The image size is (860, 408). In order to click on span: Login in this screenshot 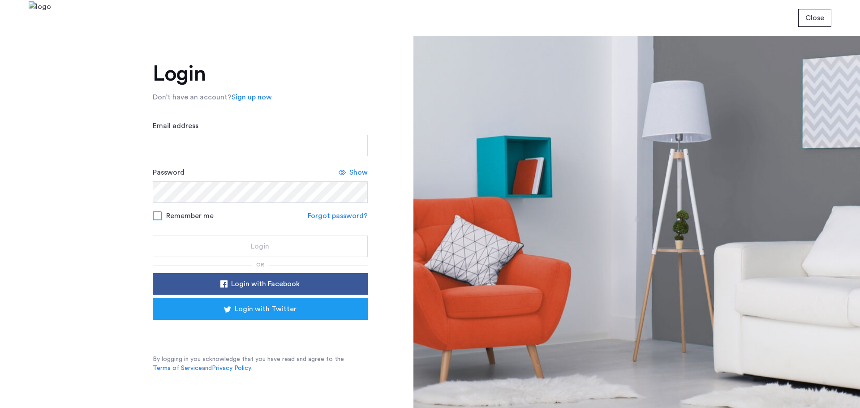, I will do `click(260, 246)`.